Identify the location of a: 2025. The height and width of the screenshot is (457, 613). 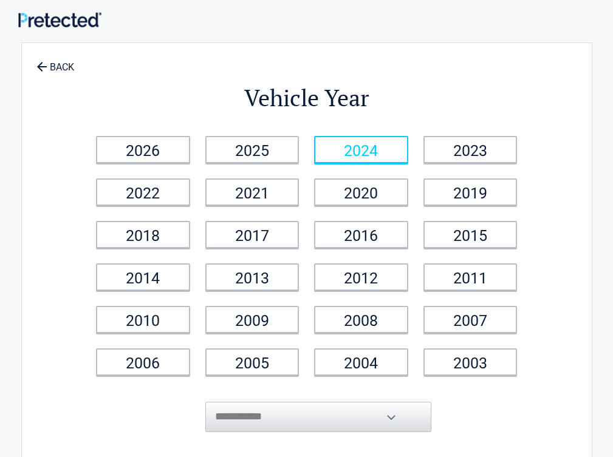
(252, 149).